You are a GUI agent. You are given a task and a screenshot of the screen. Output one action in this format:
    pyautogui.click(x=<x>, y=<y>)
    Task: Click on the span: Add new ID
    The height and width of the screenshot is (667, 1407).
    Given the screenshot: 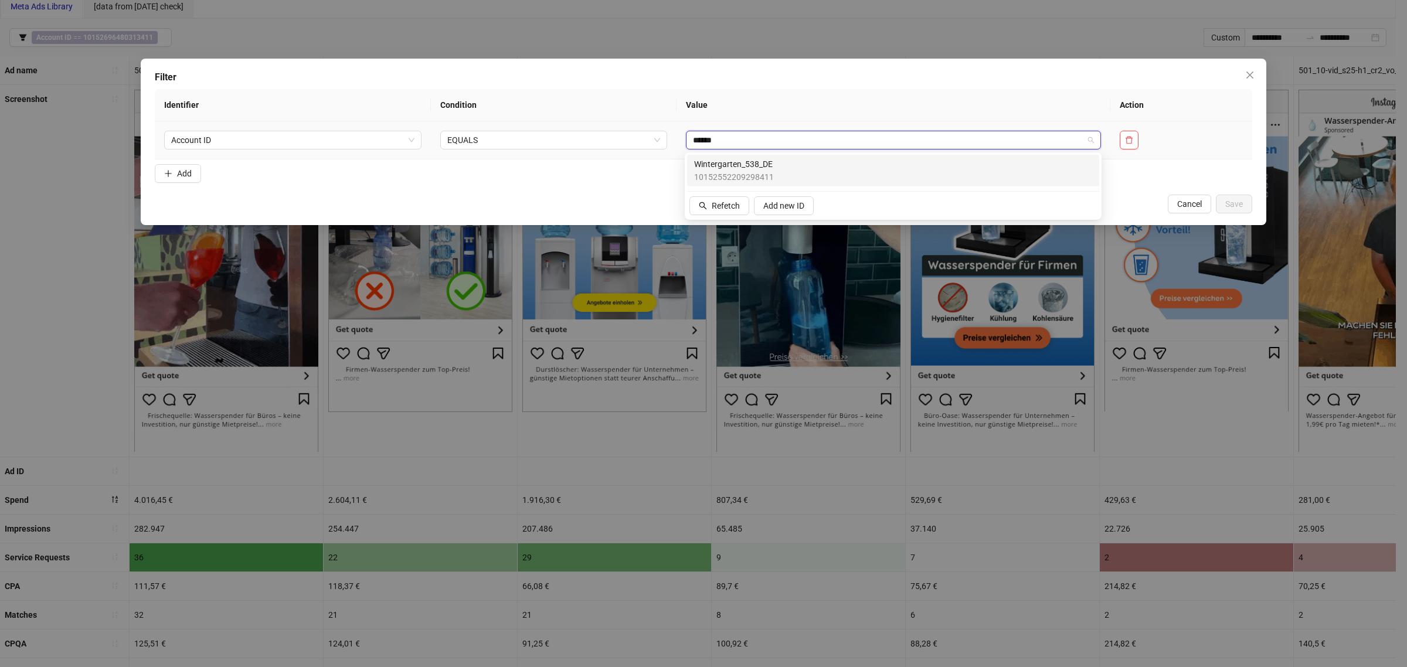 What is the action you would take?
    pyautogui.click(x=784, y=206)
    